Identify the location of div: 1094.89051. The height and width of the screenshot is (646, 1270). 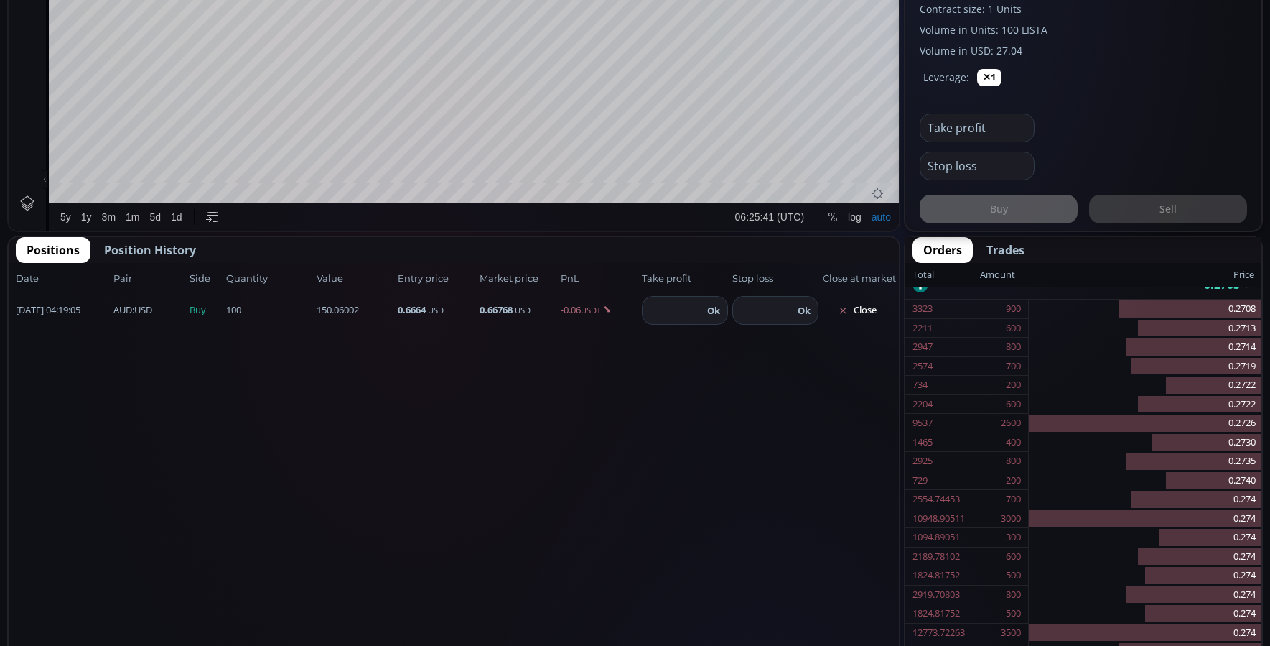
(936, 537).